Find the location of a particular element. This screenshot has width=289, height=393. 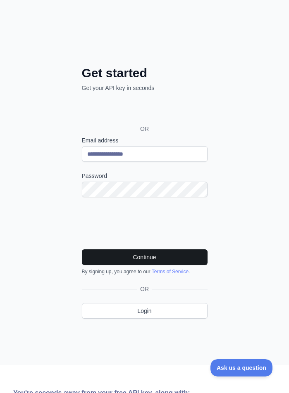

h2: Get started is located at coordinates (144, 73).